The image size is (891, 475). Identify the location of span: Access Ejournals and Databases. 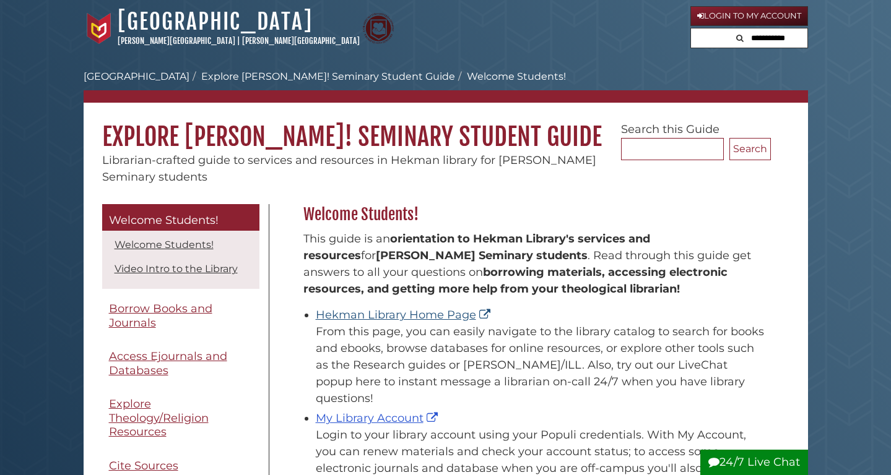
(168, 363).